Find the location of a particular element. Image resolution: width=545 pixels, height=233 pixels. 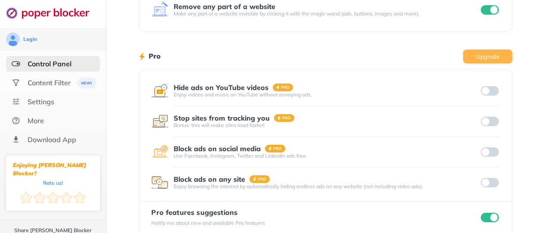

div: Bonus: this will make sites load faster! is located at coordinates (326, 125).